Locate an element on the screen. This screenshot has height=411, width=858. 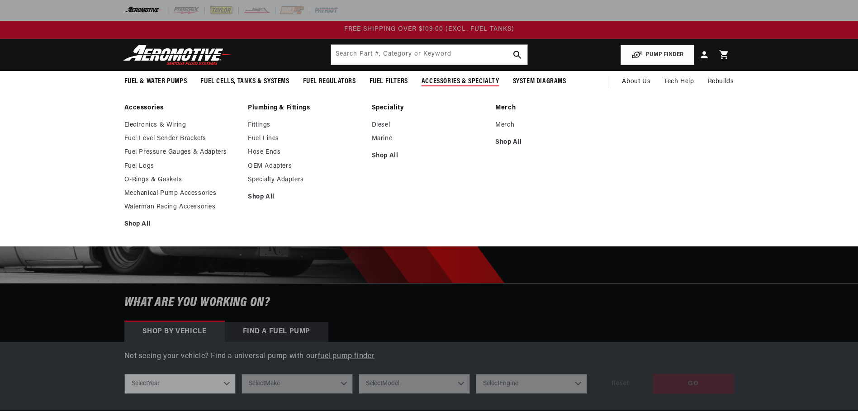
summary: Fuel Filters is located at coordinates (389, 81).